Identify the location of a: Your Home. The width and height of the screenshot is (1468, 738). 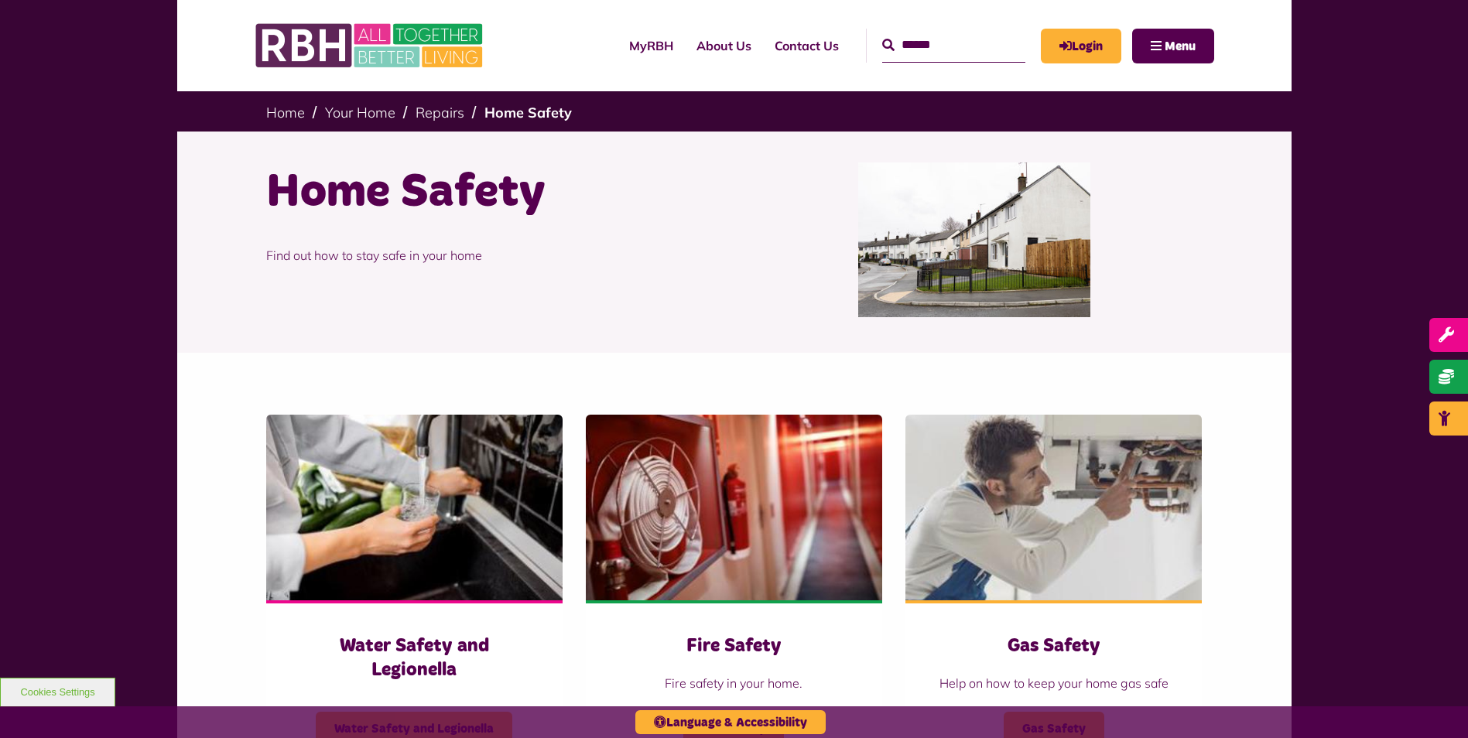
(360, 112).